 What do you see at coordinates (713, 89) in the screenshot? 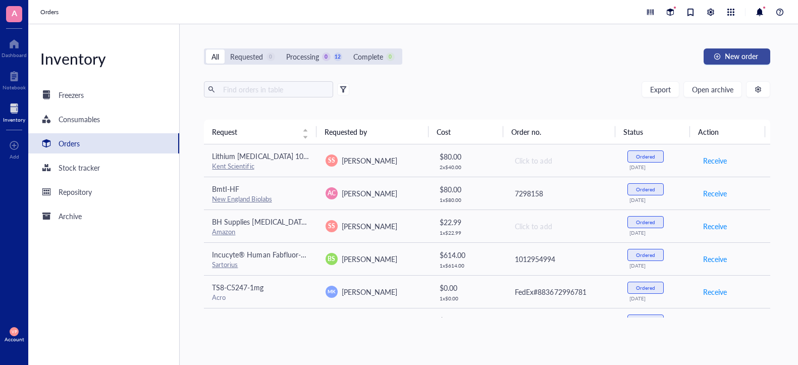
I see `span: Open archive` at bounding box center [713, 89].